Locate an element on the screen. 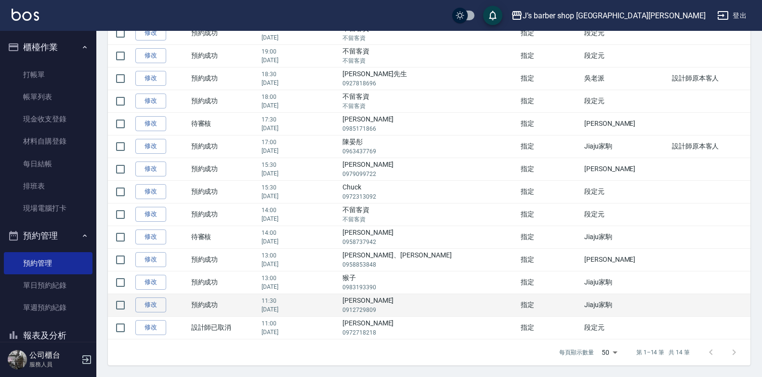 Image resolution: width=762 pixels, height=377 pixels. p: 11:00 is located at coordinates (299, 323).